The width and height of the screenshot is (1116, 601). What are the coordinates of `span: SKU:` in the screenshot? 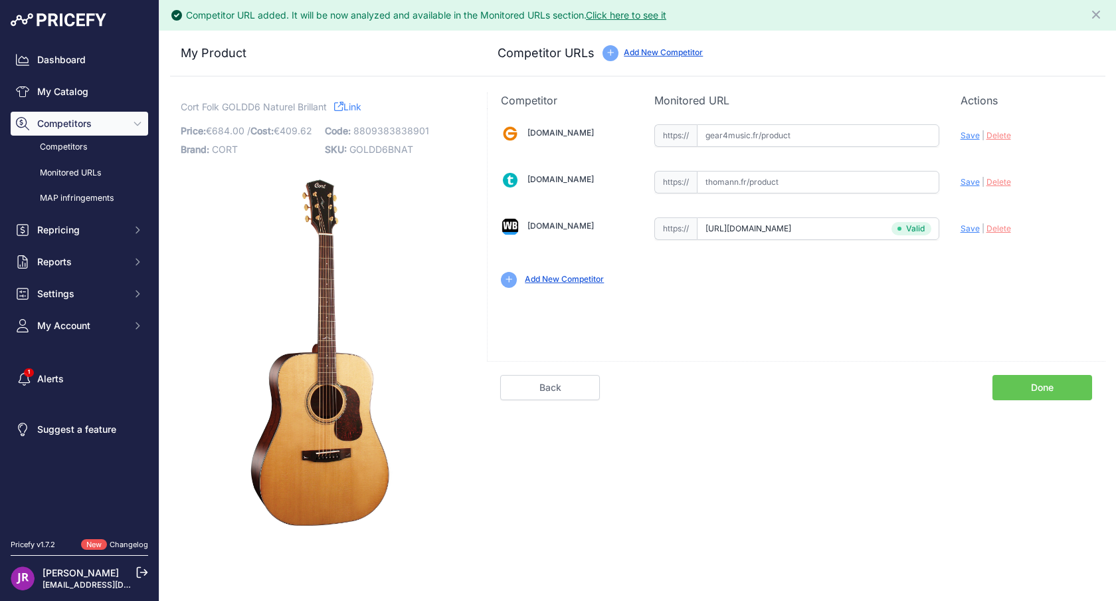 It's located at (336, 149).